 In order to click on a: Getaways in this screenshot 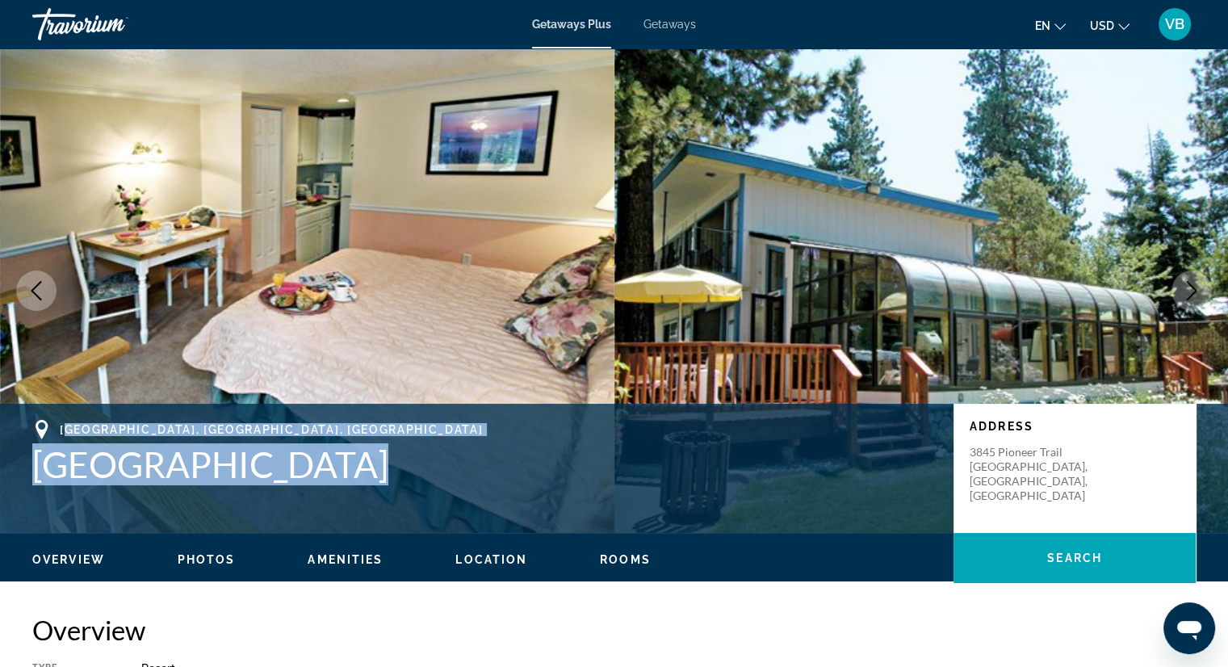, I will do `click(669, 24)`.